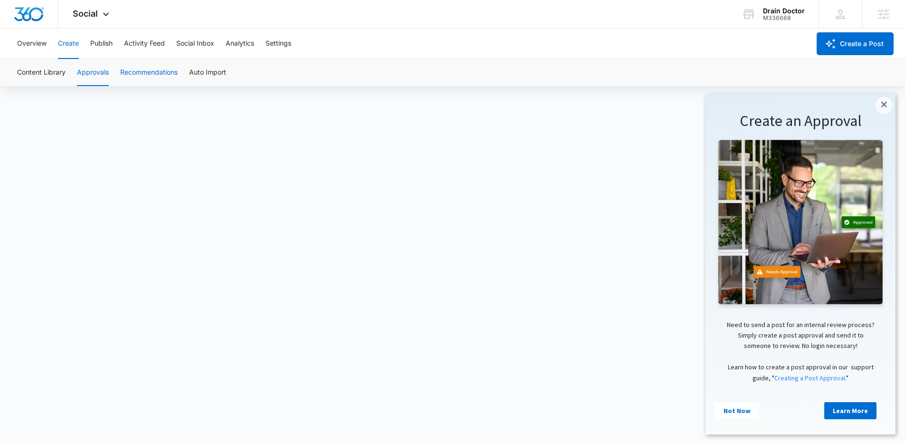 This screenshot has height=444, width=905. What do you see at coordinates (105, 284) in the screenshot?
I see `a: Creating a Post Approval.` at bounding box center [105, 284].